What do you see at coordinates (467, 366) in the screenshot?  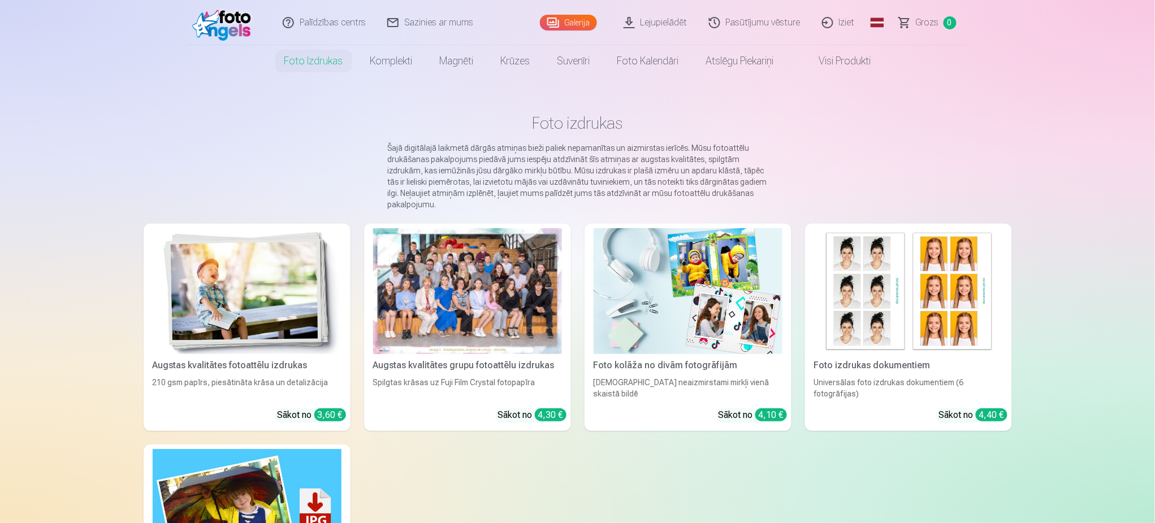 I see `div: Augstas kvalitātes grupu fotoattēlu izdrukas` at bounding box center [467, 366].